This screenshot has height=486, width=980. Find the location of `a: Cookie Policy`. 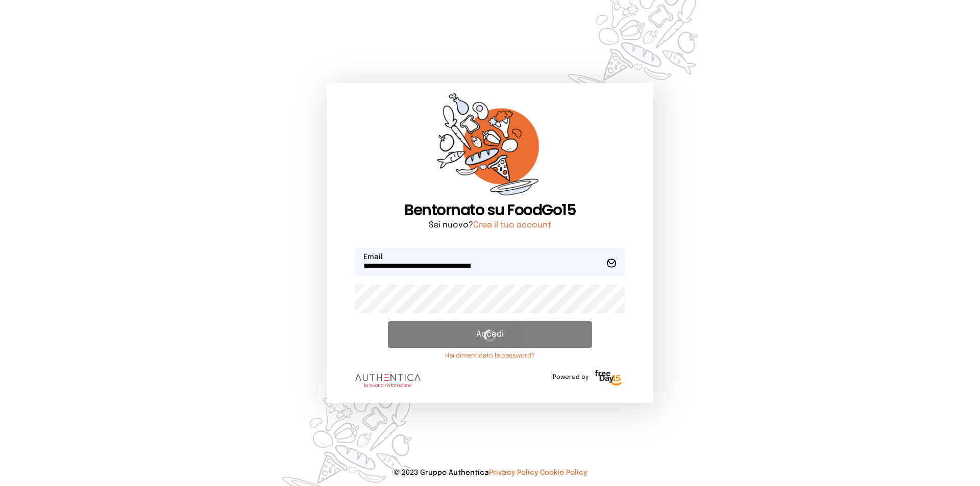

a: Cookie Policy is located at coordinates (563, 473).